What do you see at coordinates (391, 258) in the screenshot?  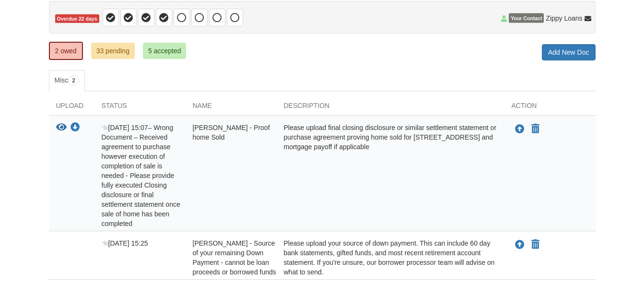 I see `div: Please upload your source of down payment. This can include 60 day bank statements, gifted funds,...` at bounding box center [391, 258].